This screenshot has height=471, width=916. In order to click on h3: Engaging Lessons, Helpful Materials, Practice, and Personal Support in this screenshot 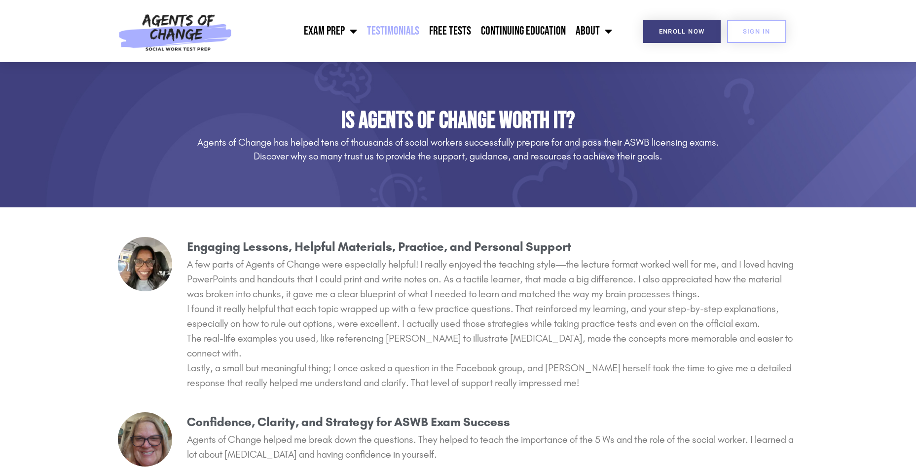, I will do `click(493, 247)`.